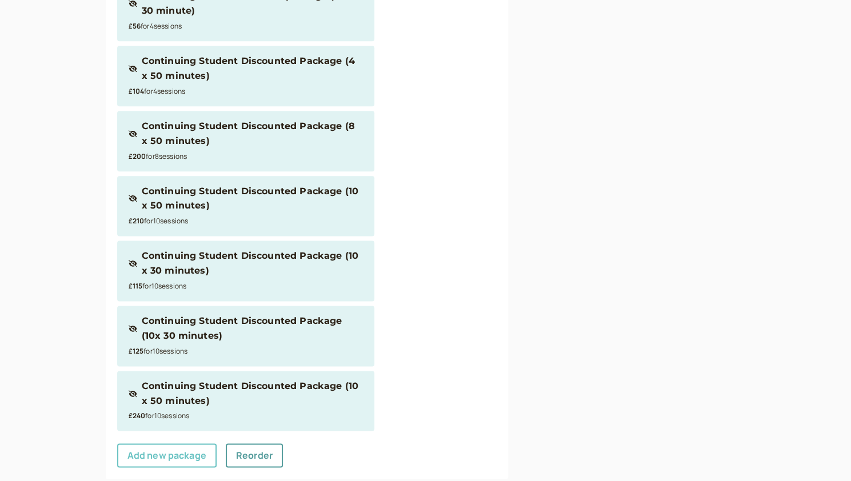 Image resolution: width=851 pixels, height=481 pixels. I want to click on a: Add new package, so click(167, 455).